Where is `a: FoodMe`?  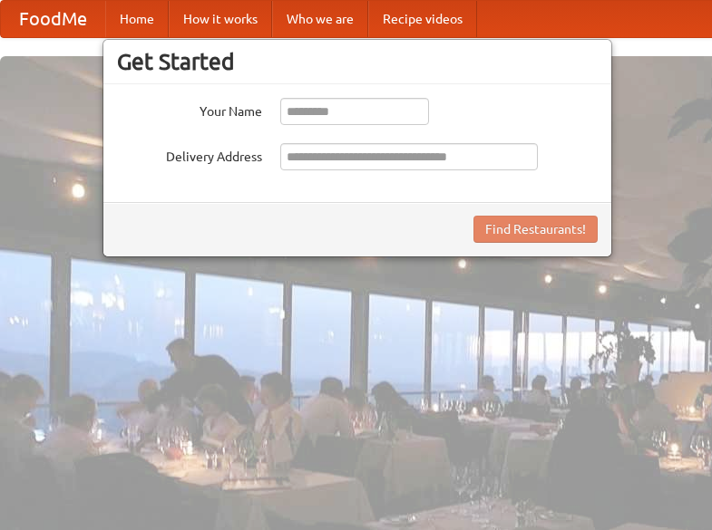 a: FoodMe is located at coordinates (53, 19).